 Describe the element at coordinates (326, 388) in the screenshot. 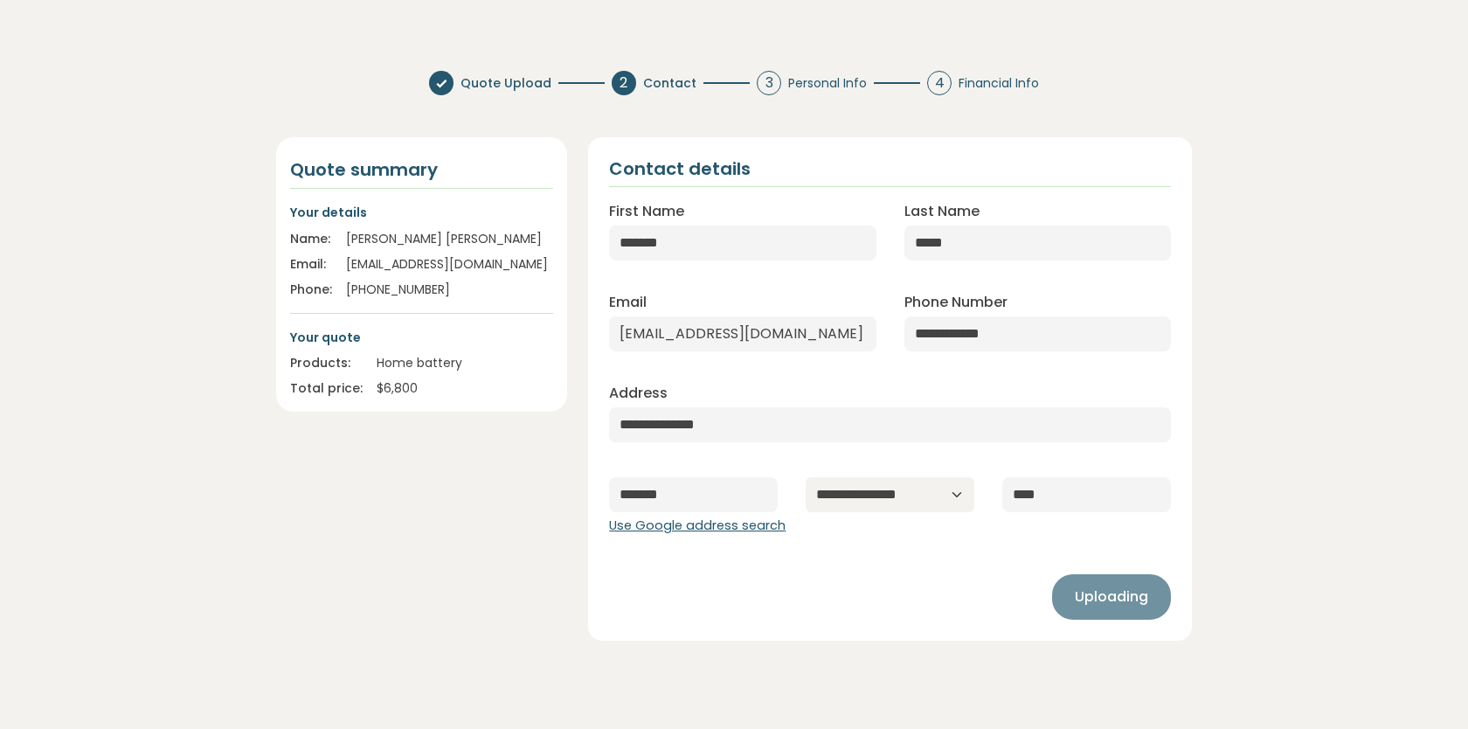

I see `div: Total price:` at that location.